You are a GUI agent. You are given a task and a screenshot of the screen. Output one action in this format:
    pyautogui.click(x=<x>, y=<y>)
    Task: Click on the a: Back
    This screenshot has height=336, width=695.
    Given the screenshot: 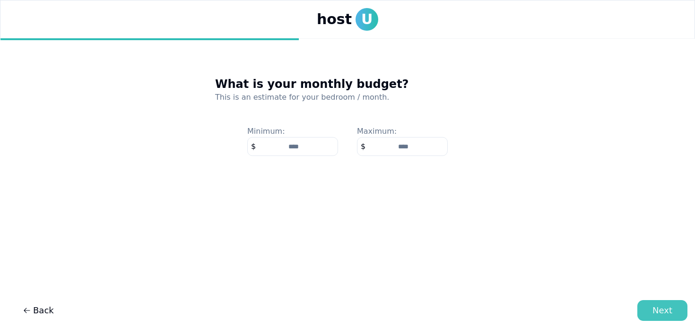 What is the action you would take?
    pyautogui.click(x=38, y=311)
    